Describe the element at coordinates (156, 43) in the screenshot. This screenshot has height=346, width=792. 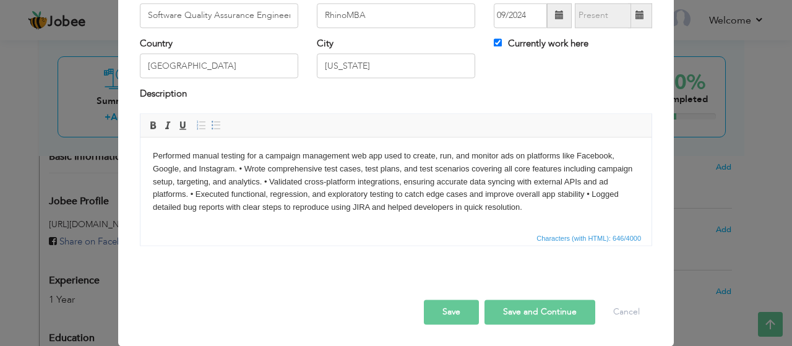
I see `label: Country` at that location.